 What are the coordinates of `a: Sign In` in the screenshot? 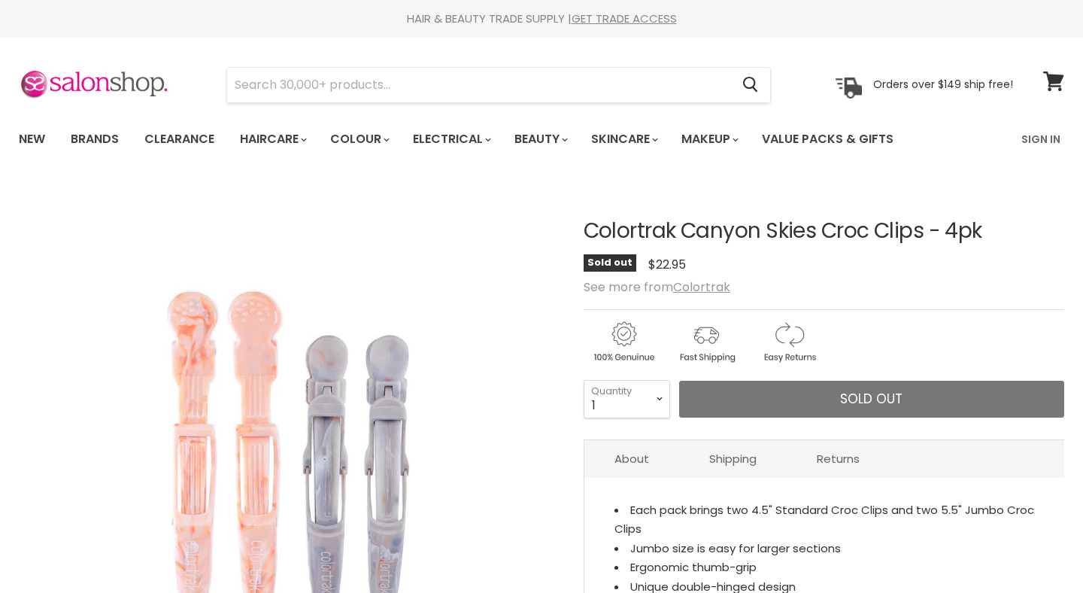 It's located at (1041, 139).